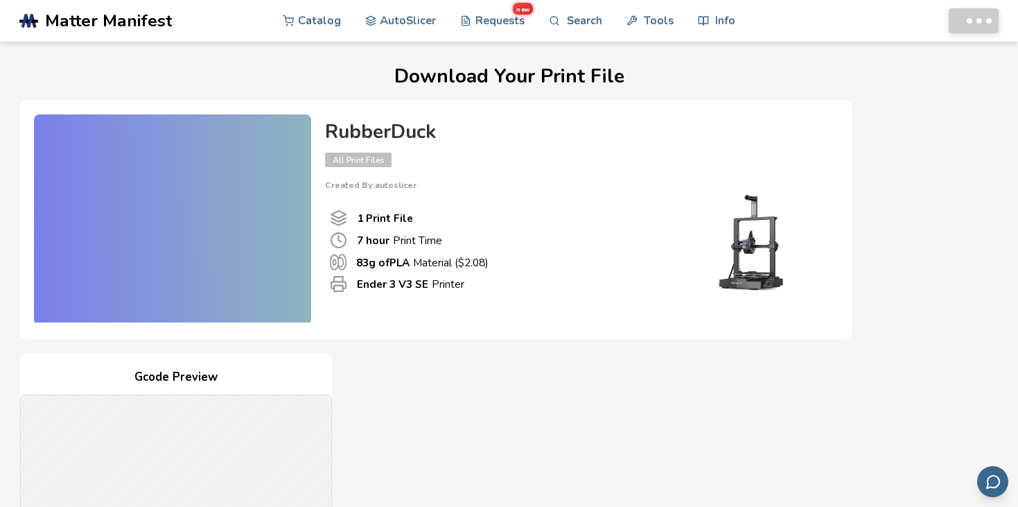  What do you see at coordinates (575, 185) in the screenshot?
I see `p: Created By: autoslicer` at bounding box center [575, 185].